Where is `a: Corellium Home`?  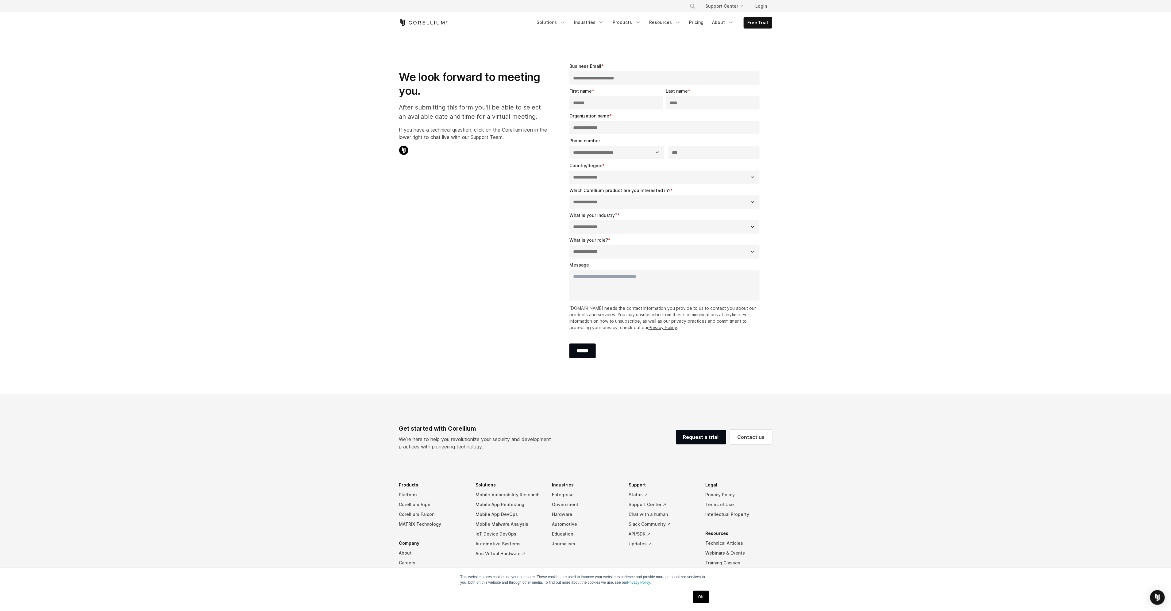 a: Corellium Home is located at coordinates (423, 23).